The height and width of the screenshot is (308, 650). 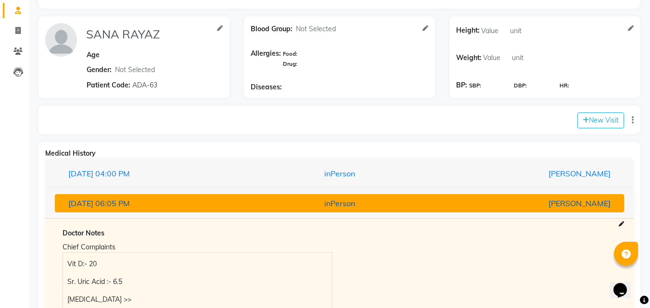 I want to click on span: Drug:, so click(x=290, y=64).